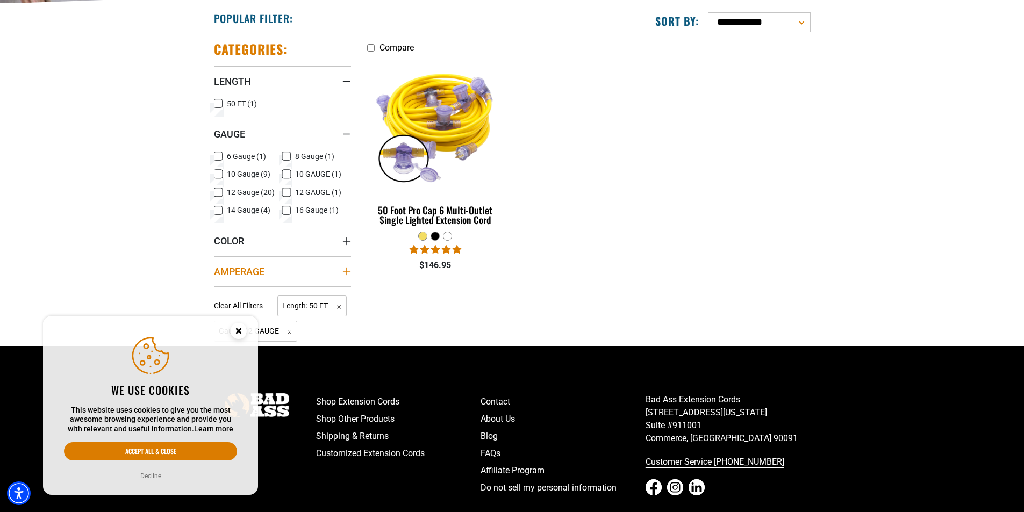 Image resolution: width=1024 pixels, height=512 pixels. What do you see at coordinates (563, 471) in the screenshot?
I see `a: Affiliate Program` at bounding box center [563, 471].